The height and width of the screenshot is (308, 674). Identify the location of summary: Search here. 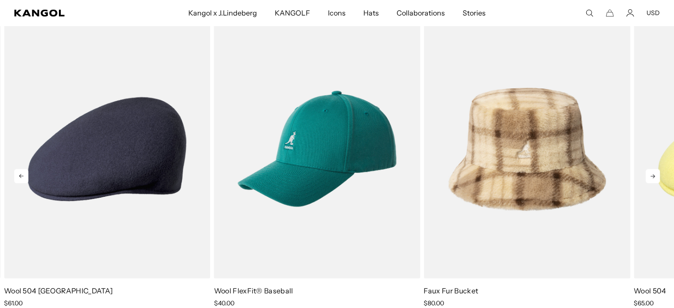
(590, 13).